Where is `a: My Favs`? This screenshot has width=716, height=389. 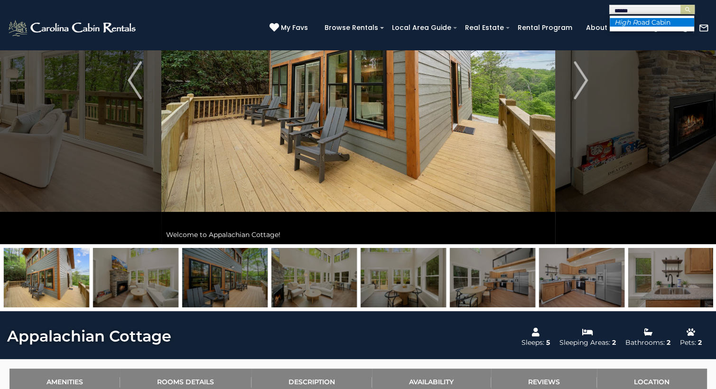
a: My Favs is located at coordinates (290, 28).